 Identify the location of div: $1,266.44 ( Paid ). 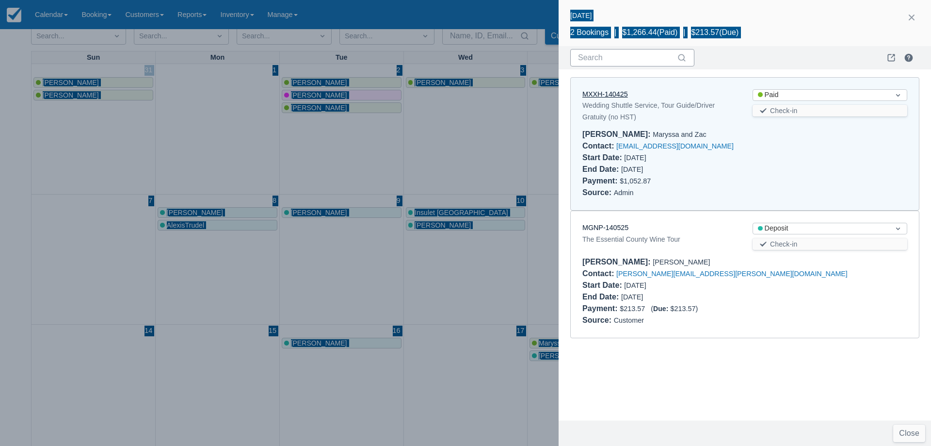
(650, 32).